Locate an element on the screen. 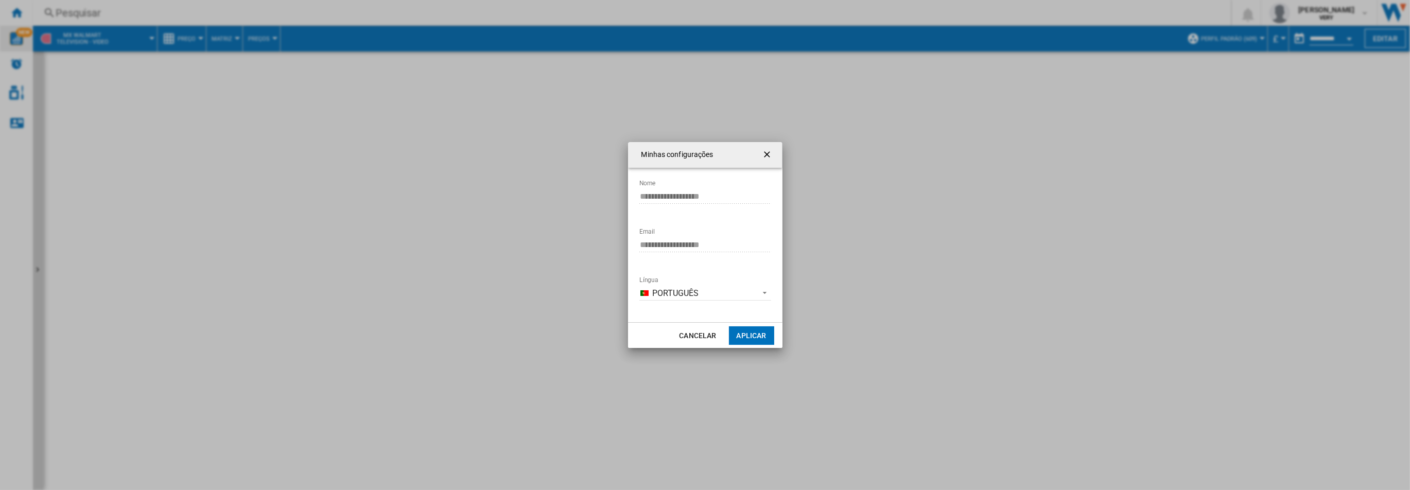 The width and height of the screenshot is (1410, 490). button: Aplicar is located at coordinates (751, 336).